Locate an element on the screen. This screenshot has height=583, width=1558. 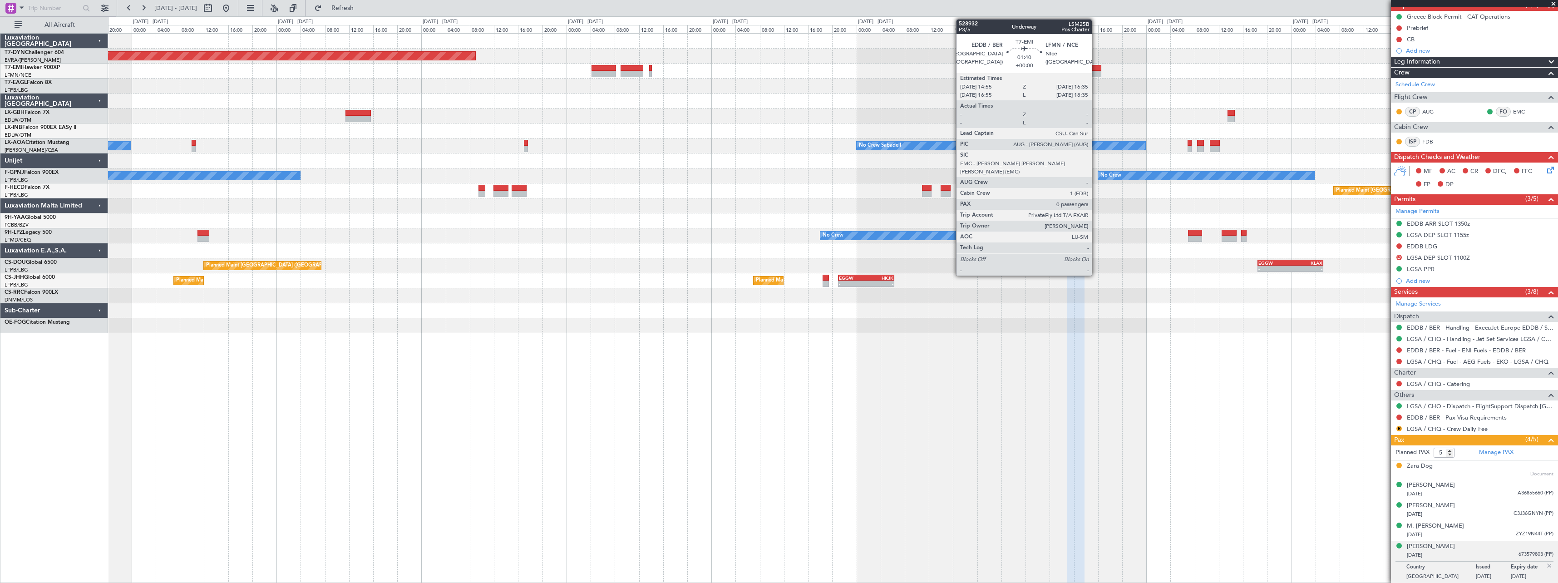
input: Trip Number is located at coordinates (54, 8).